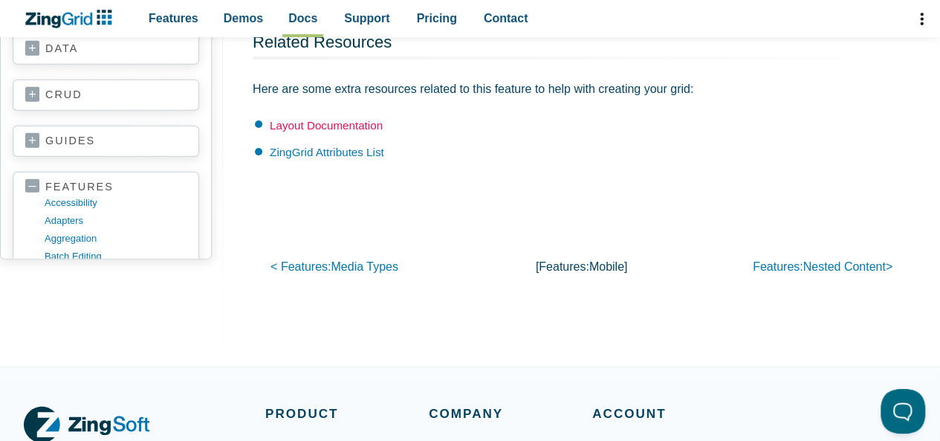 The image size is (940, 441). Describe the element at coordinates (322, 42) in the screenshot. I see `span: Related Resources` at that location.